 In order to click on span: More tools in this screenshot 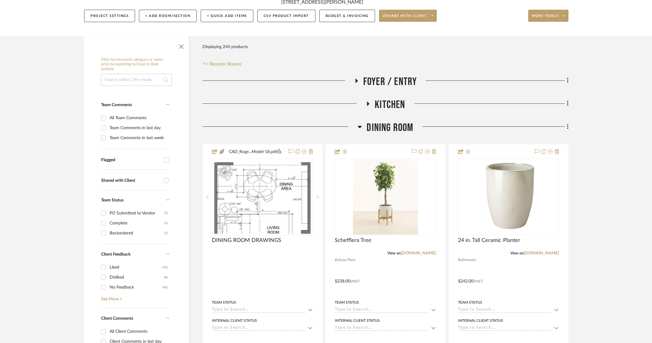, I will do `click(545, 18)`.